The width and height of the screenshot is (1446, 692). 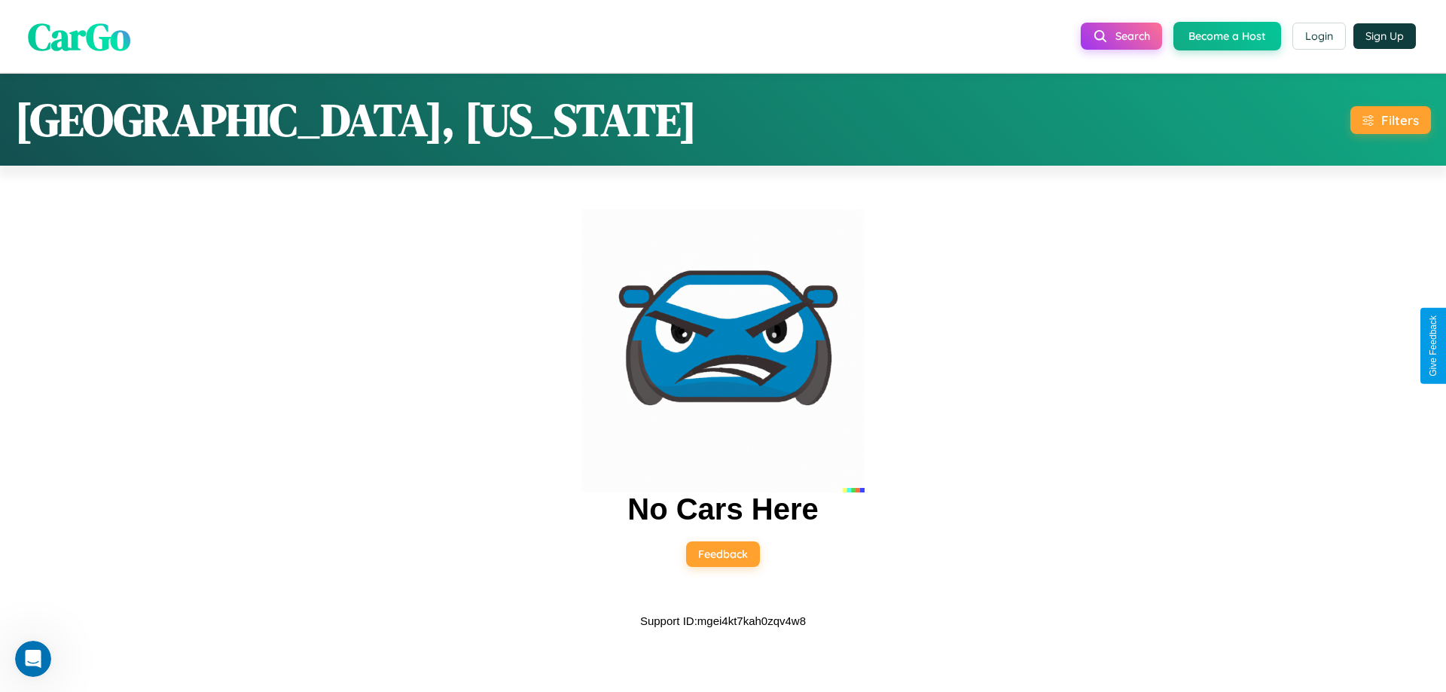 What do you see at coordinates (723, 554) in the screenshot?
I see `button: Feedback` at bounding box center [723, 554].